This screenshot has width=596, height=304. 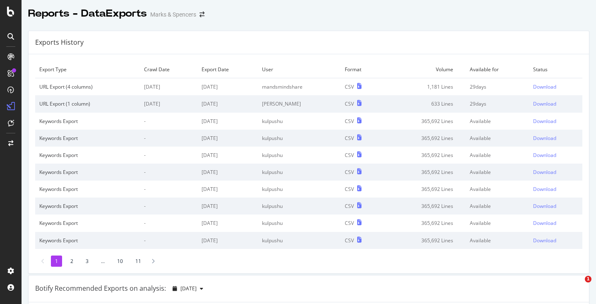 What do you see at coordinates (87, 87) in the screenshot?
I see `div: URL Export (4 columns)` at bounding box center [87, 87].